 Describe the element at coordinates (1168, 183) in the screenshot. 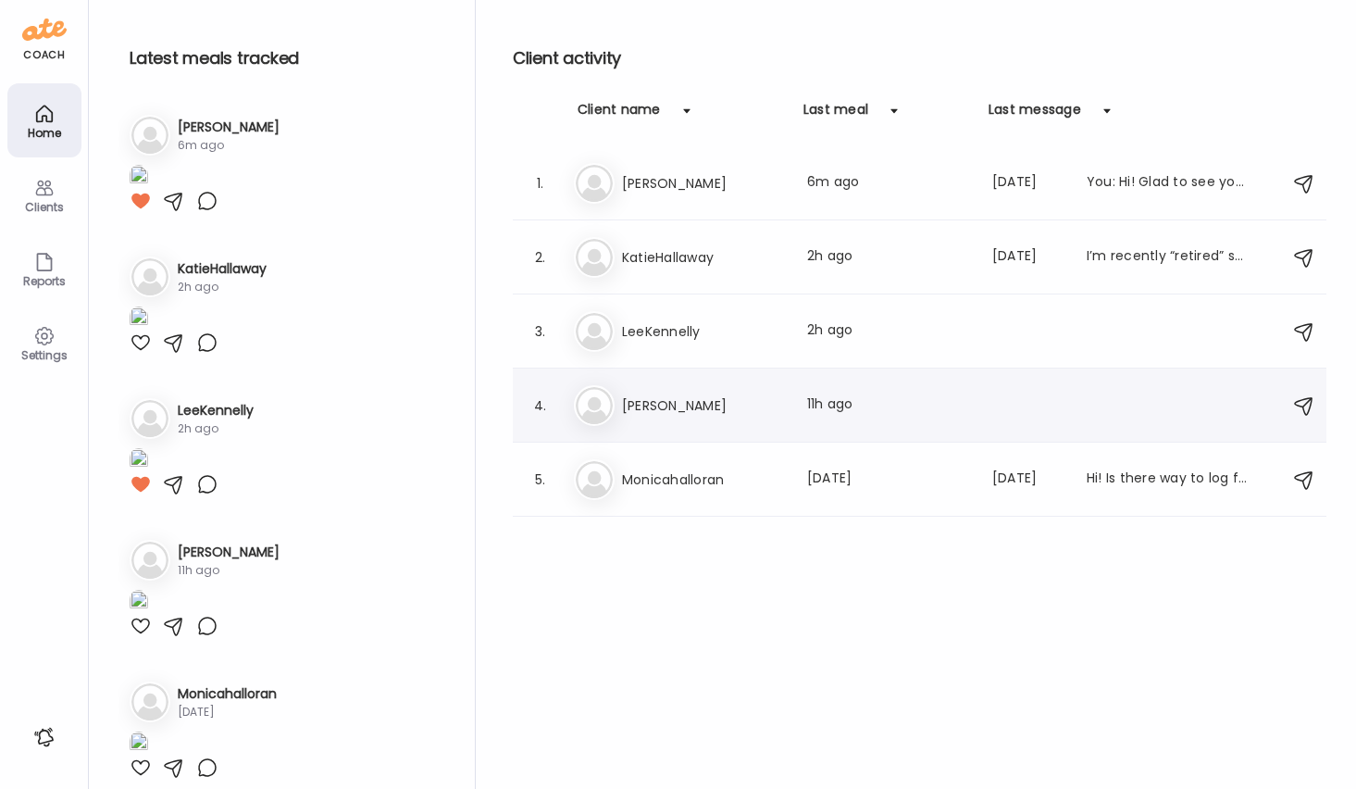

I see `div: You: Hi! Glad to see you on here! You can start taking pictures of your meals and drinks, and pin...` at that location.